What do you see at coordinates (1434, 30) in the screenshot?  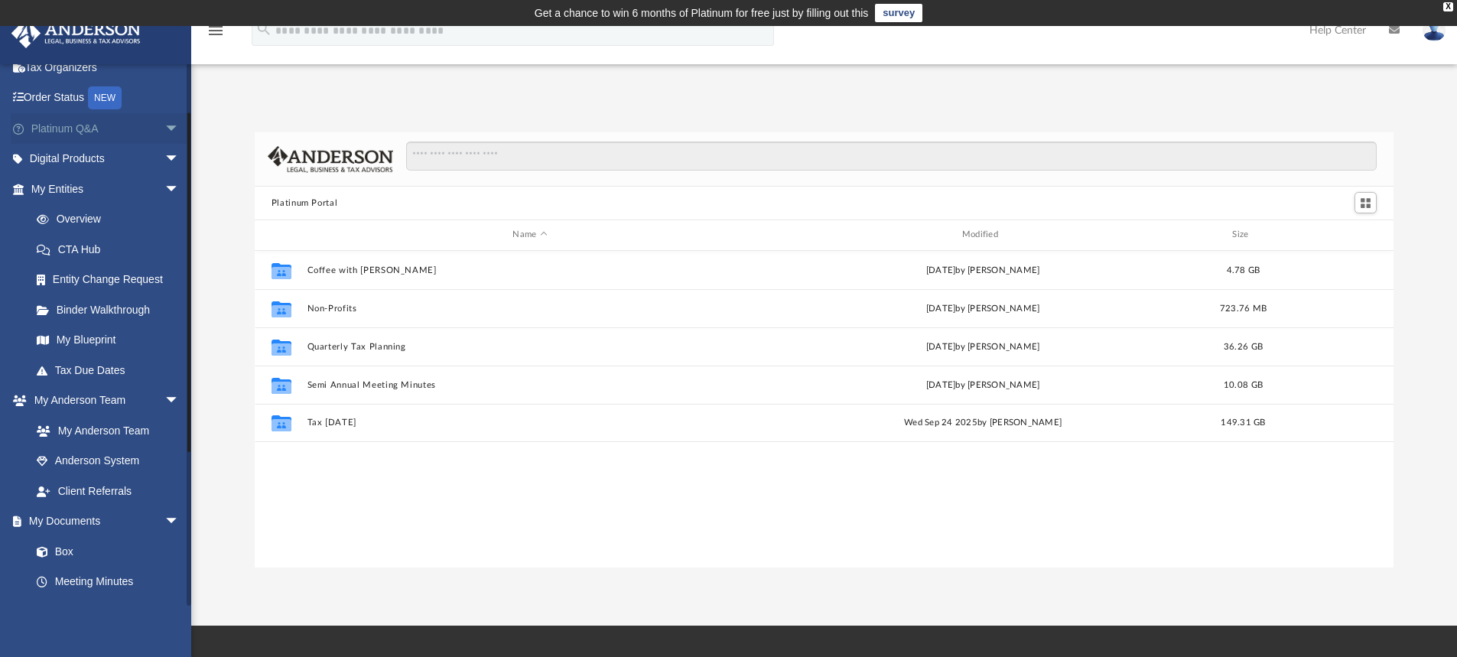 I see `img: User Pic` at bounding box center [1434, 30].